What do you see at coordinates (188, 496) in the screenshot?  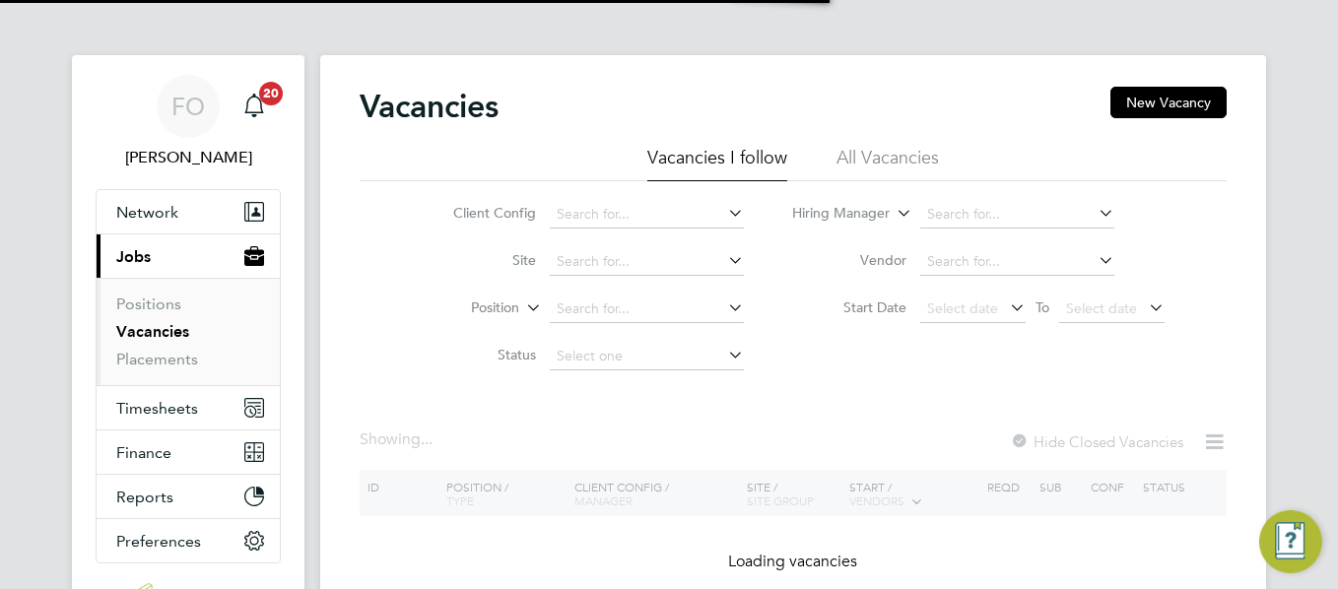 I see `button: Reports` at bounding box center [188, 496].